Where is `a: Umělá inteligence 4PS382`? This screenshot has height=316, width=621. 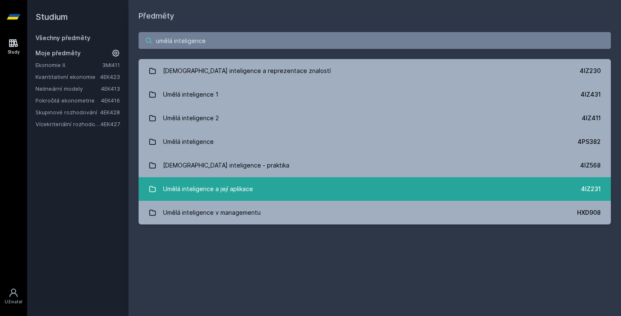
a: Umělá inteligence 4PS382 is located at coordinates (375, 142).